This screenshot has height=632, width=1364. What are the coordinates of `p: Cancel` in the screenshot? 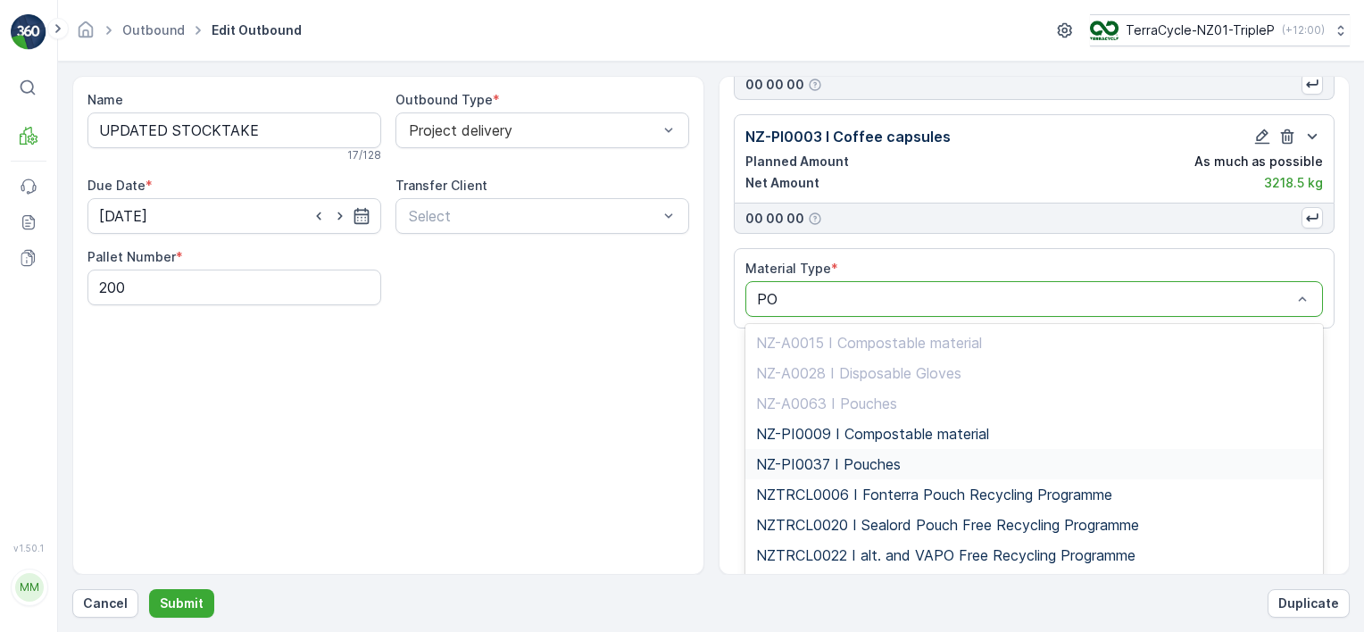 It's located at (105, 604).